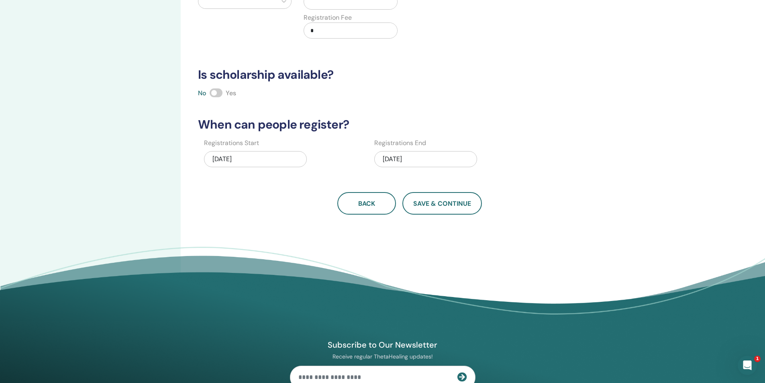 The image size is (765, 383). I want to click on label: Registration Fee, so click(328, 18).